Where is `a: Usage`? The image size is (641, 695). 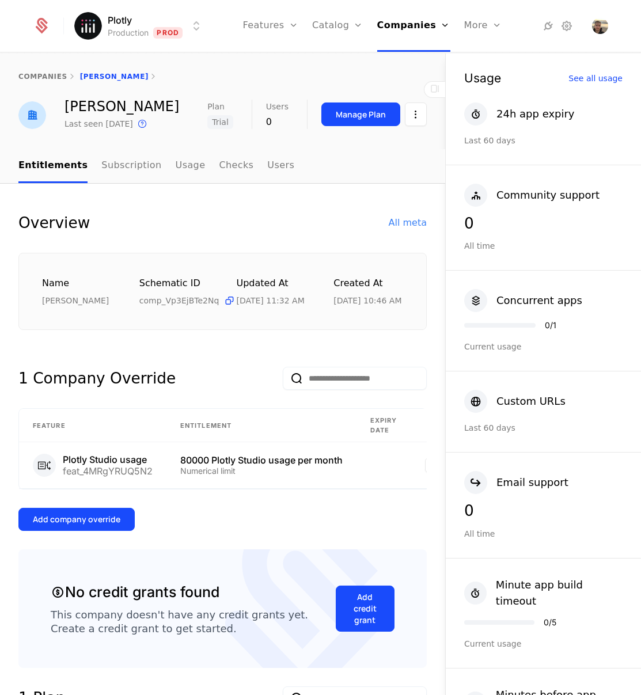
a: Usage is located at coordinates (191, 166).